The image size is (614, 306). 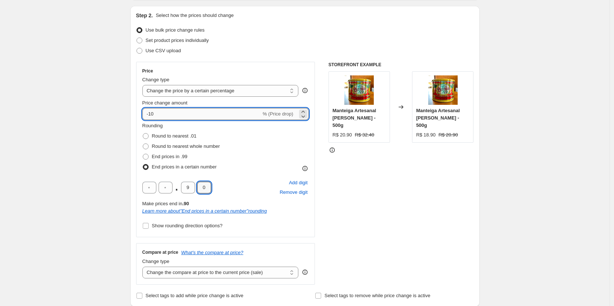 I want to click on span: Use CSV upload, so click(x=163, y=50).